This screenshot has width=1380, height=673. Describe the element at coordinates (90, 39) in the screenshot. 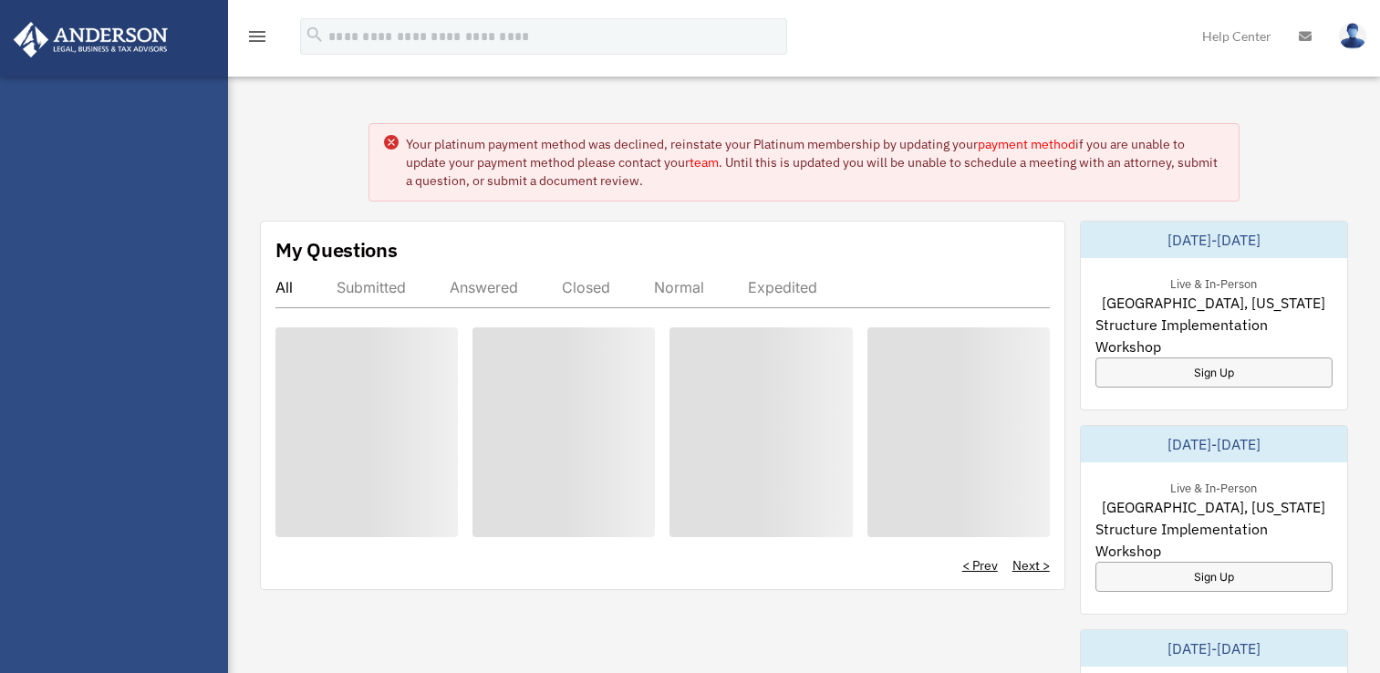

I see `img: Anderson Advisors Platinum Portal` at that location.